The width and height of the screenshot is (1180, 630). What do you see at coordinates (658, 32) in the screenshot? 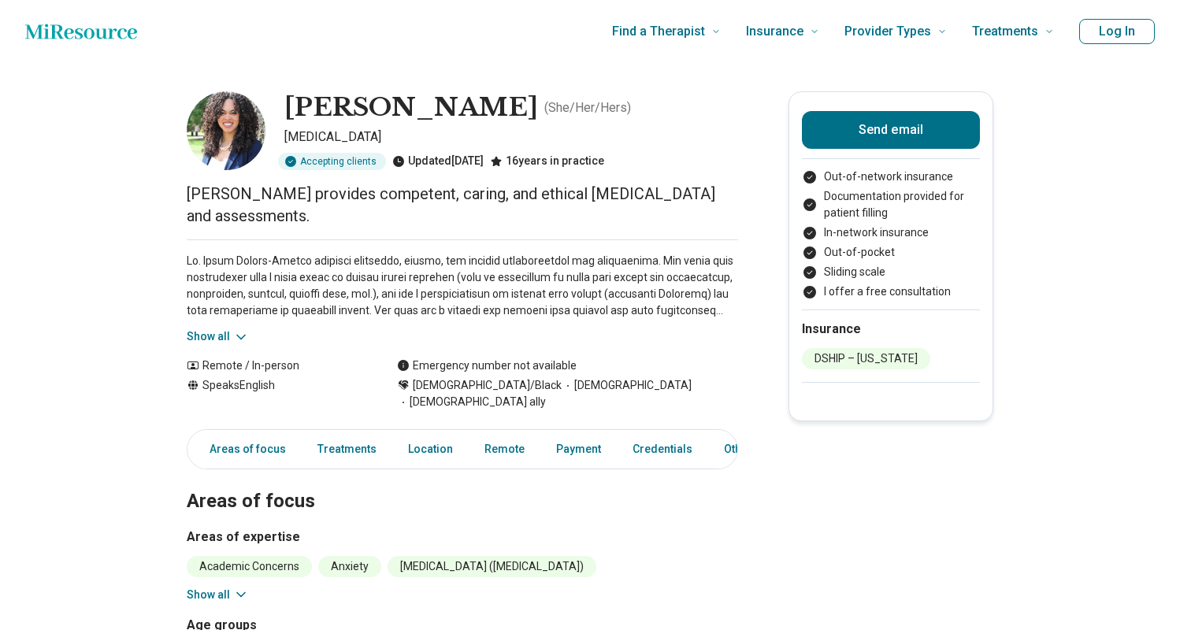
I see `span: Find a Therapist` at bounding box center [658, 32].